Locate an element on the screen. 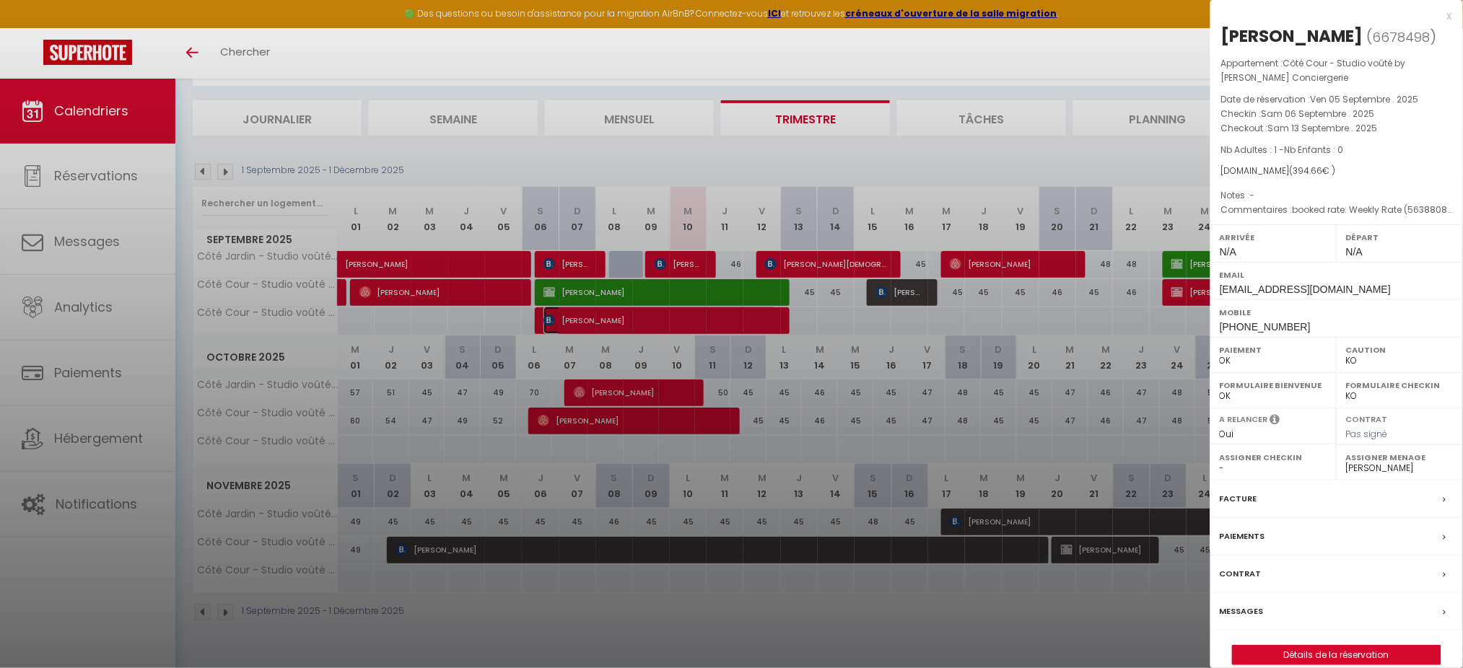 The height and width of the screenshot is (668, 1463). label: Paiements is located at coordinates (1242, 536).